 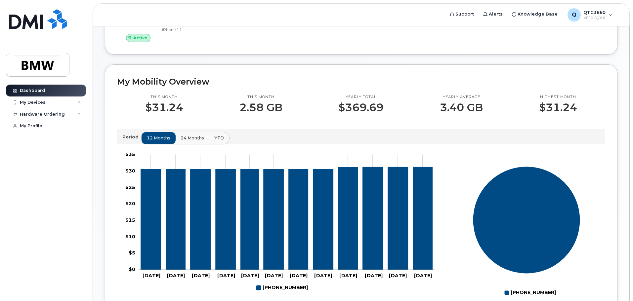 I want to click on p: Yearly average, so click(x=461, y=97).